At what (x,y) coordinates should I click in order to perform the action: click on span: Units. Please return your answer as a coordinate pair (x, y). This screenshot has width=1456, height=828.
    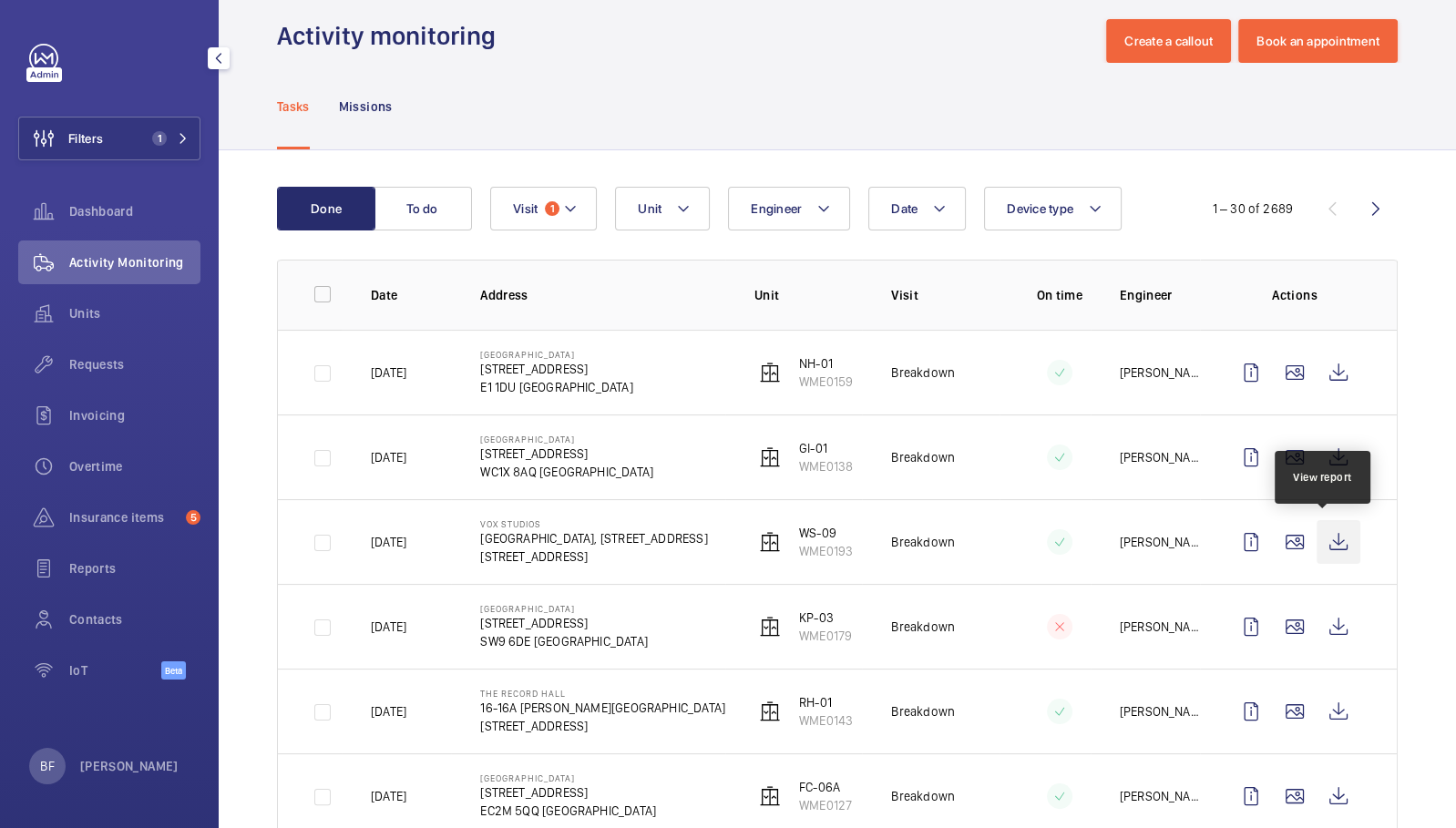
    Looking at the image, I should click on (135, 314).